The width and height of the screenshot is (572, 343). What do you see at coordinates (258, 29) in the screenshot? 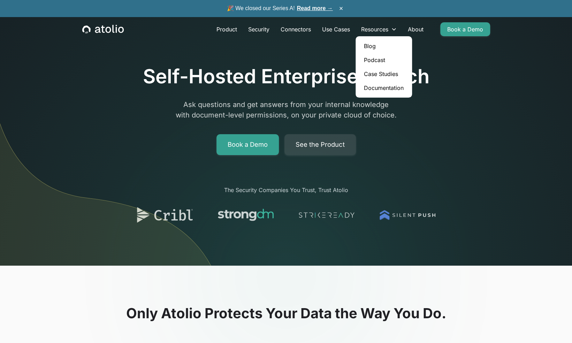
I see `a: Security` at bounding box center [258, 29].